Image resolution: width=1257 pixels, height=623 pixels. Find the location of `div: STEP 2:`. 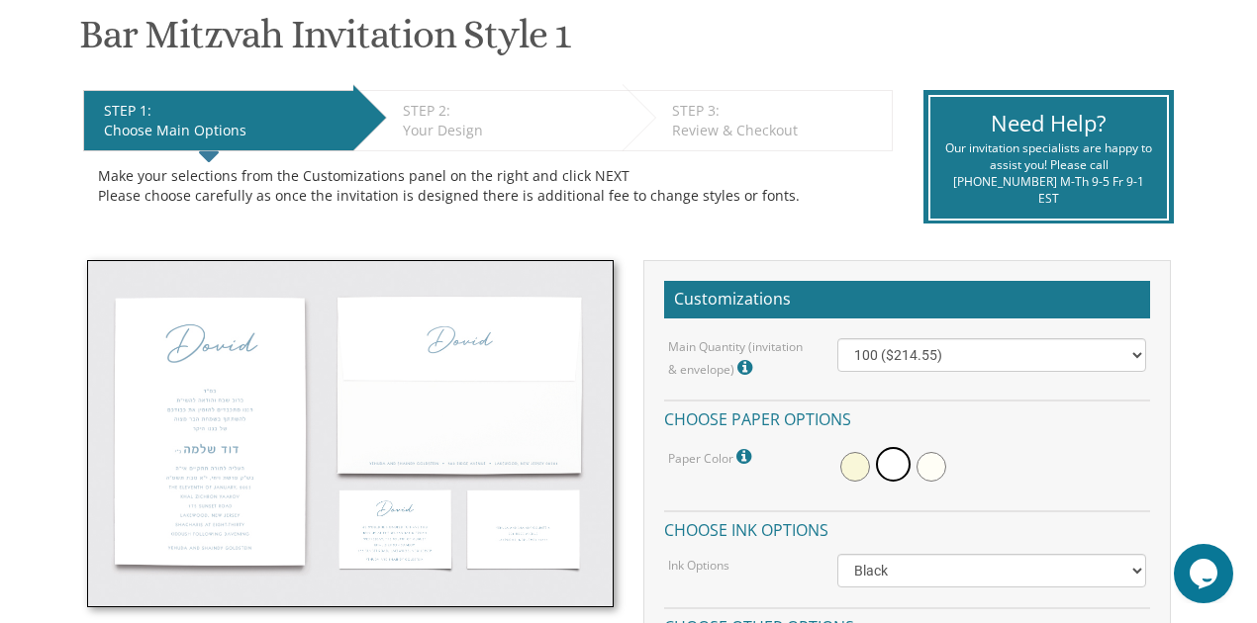

div: STEP 2: is located at coordinates (508, 111).